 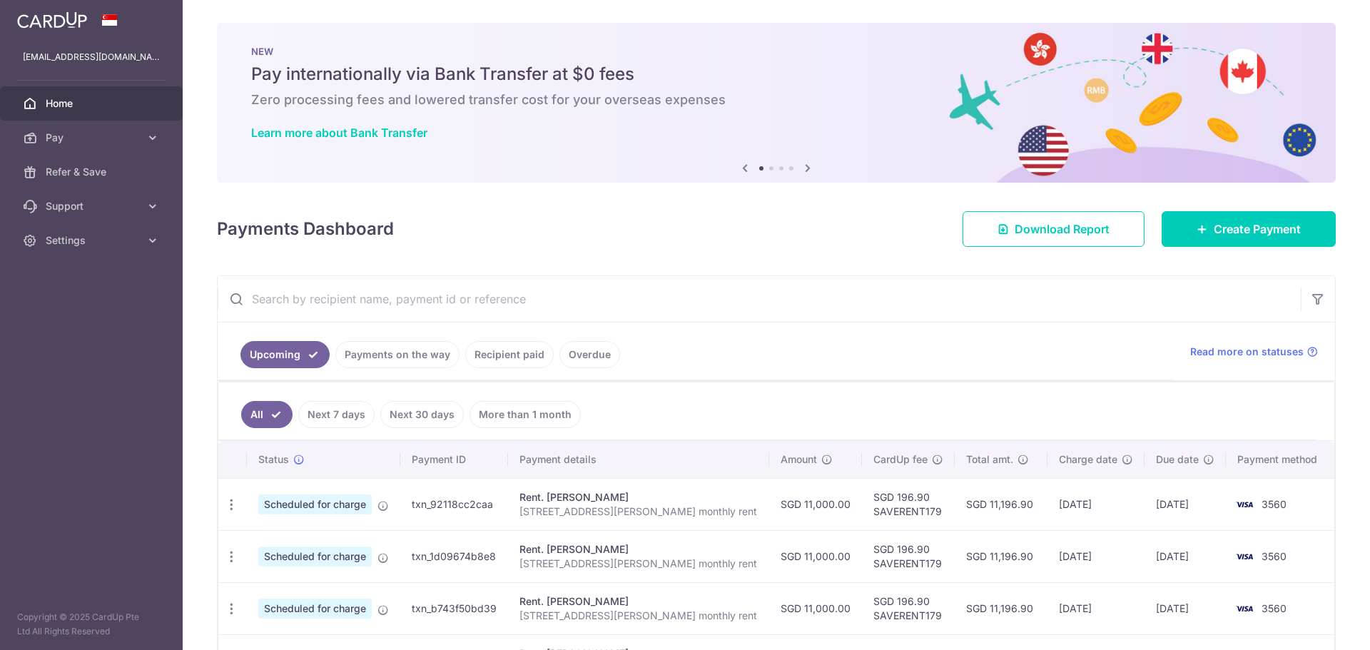 I want to click on img: Bank transfer banner, so click(x=776, y=103).